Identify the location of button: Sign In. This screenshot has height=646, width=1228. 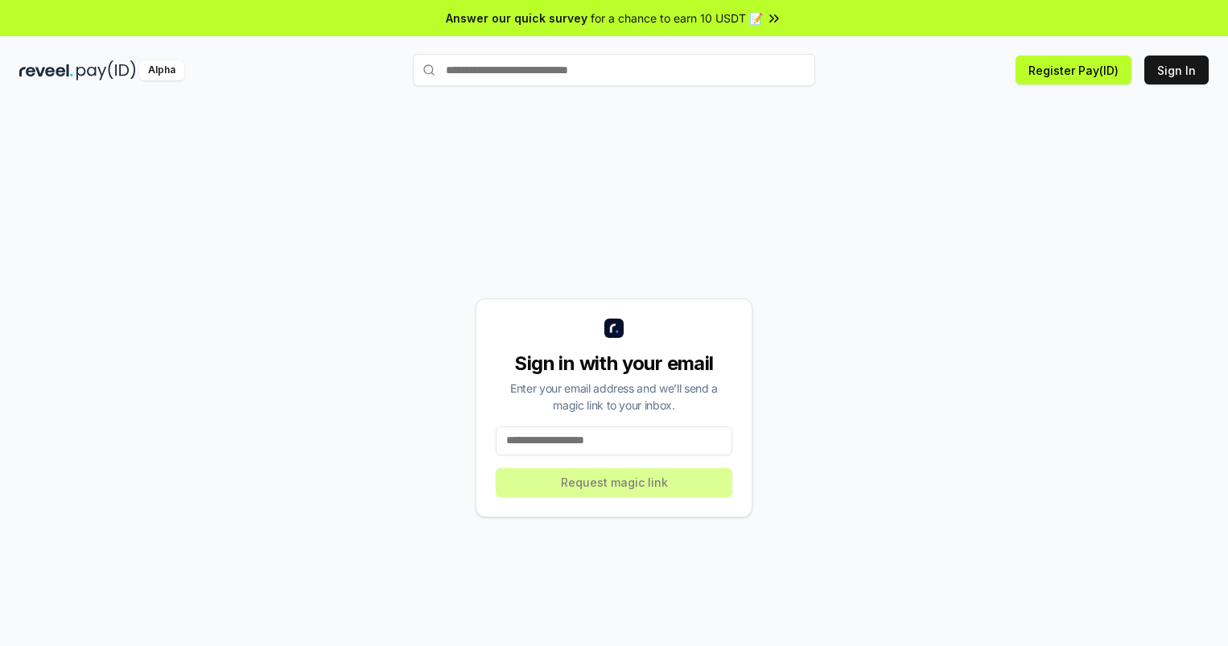
(1177, 70).